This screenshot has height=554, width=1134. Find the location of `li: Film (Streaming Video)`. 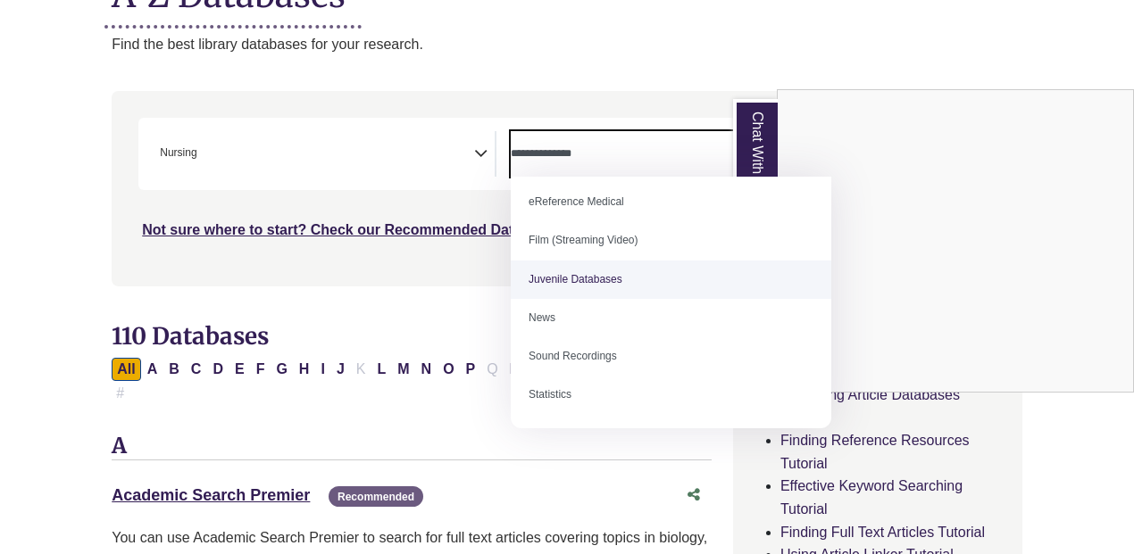

li: Film (Streaming Video) is located at coordinates (671, 240).